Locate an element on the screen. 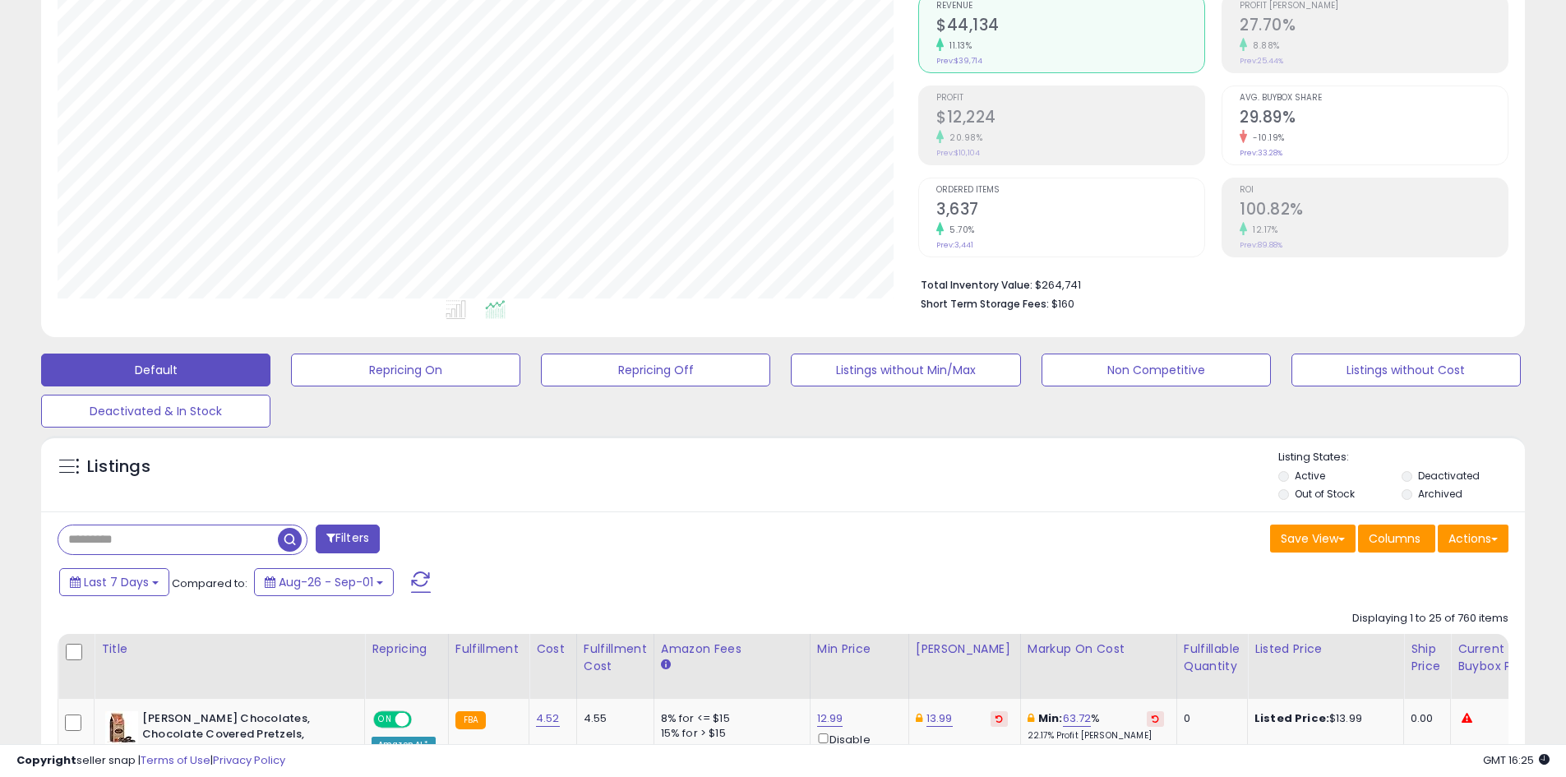 Image resolution: width=1566 pixels, height=777 pixels. b: Total Inventory Value: is located at coordinates (976, 284).